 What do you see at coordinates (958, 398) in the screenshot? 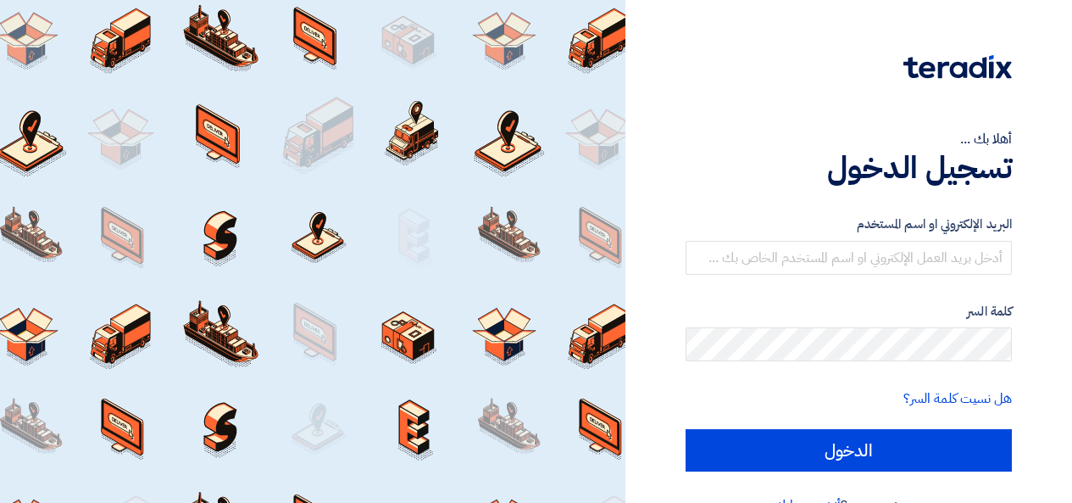
I see `a: هل نسيت كلمة السر؟` at bounding box center [958, 398].